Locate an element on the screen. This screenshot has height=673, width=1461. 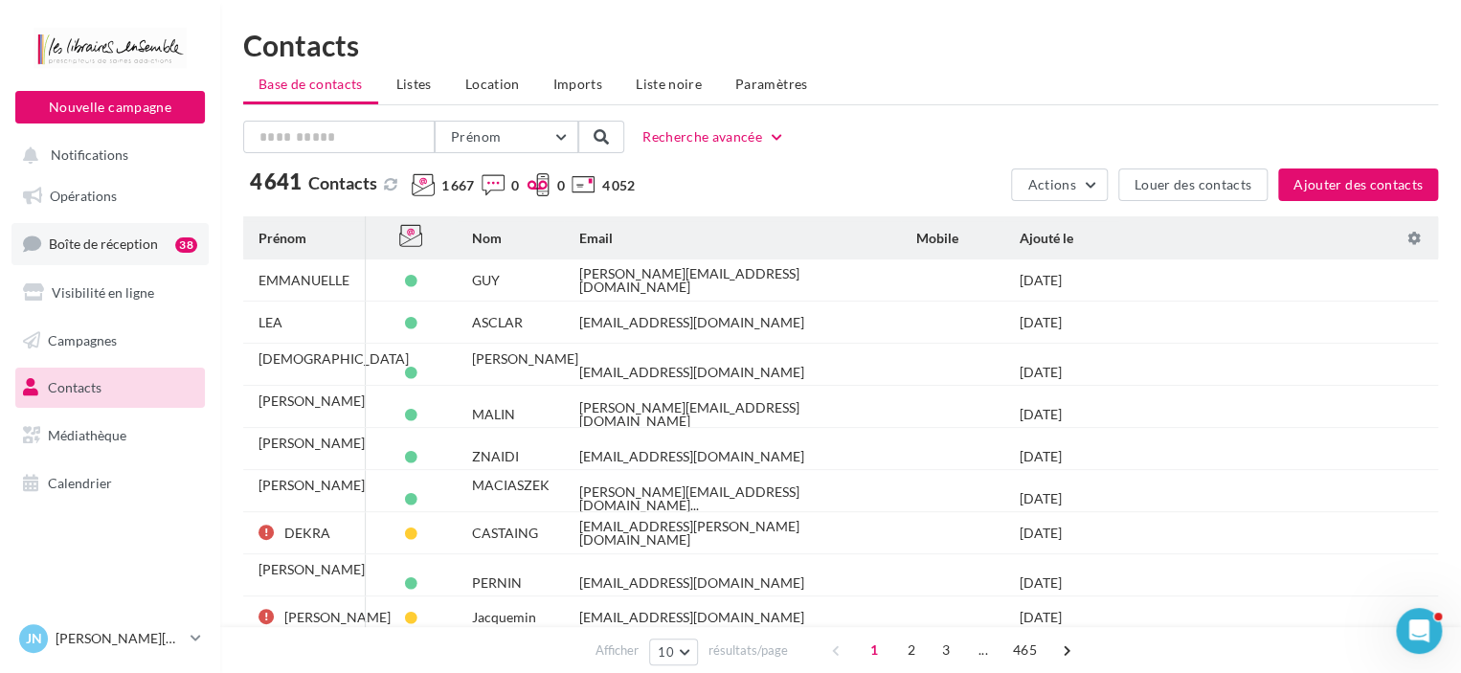
a: Médiathèque is located at coordinates (110, 436).